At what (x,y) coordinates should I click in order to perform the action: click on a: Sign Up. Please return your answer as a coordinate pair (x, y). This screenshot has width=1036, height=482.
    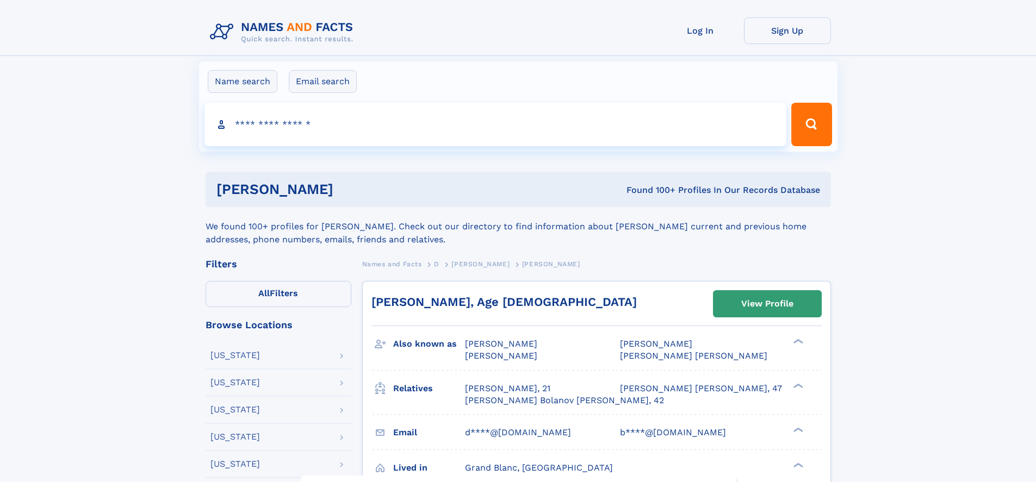
    Looking at the image, I should click on (787, 30).